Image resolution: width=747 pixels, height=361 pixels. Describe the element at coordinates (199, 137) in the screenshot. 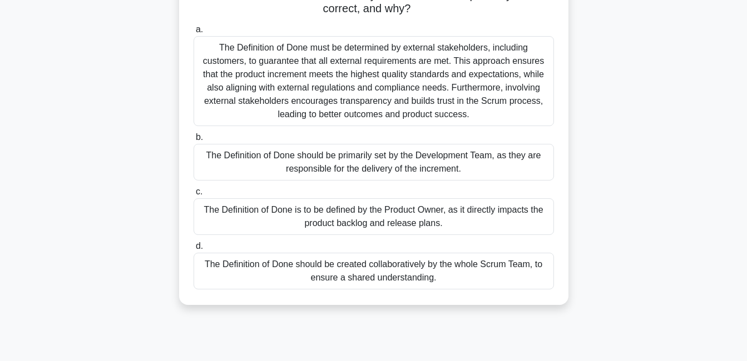

I see `span: b.` at that location.